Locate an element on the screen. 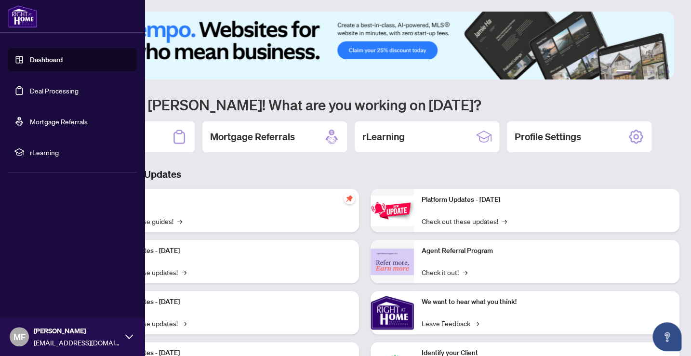 The image size is (691, 356). img: We want to hear what you think! is located at coordinates (392, 313).